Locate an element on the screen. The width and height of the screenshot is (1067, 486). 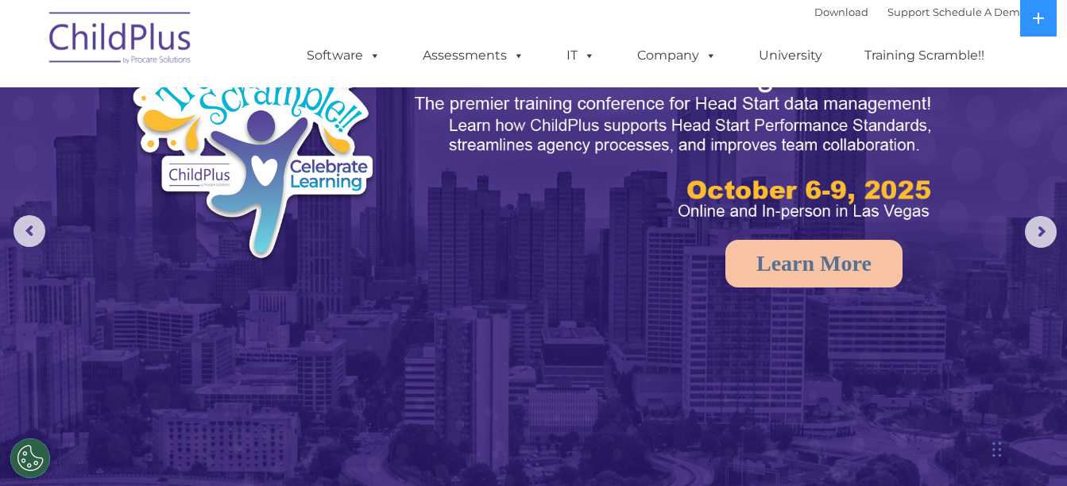
a: Software is located at coordinates (343, 56).